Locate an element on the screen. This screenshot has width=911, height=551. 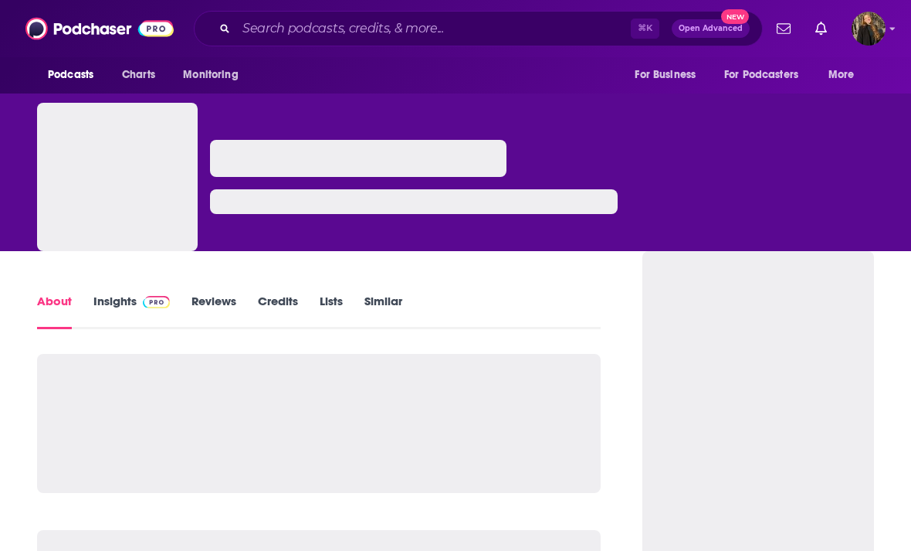
a: Reviews is located at coordinates (214, 311).